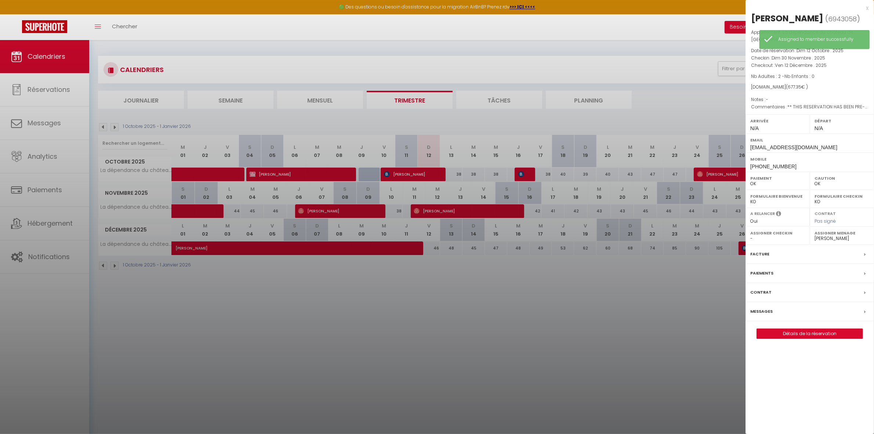 Image resolution: width=874 pixels, height=434 pixels. I want to click on span: Pas signé, so click(826, 221).